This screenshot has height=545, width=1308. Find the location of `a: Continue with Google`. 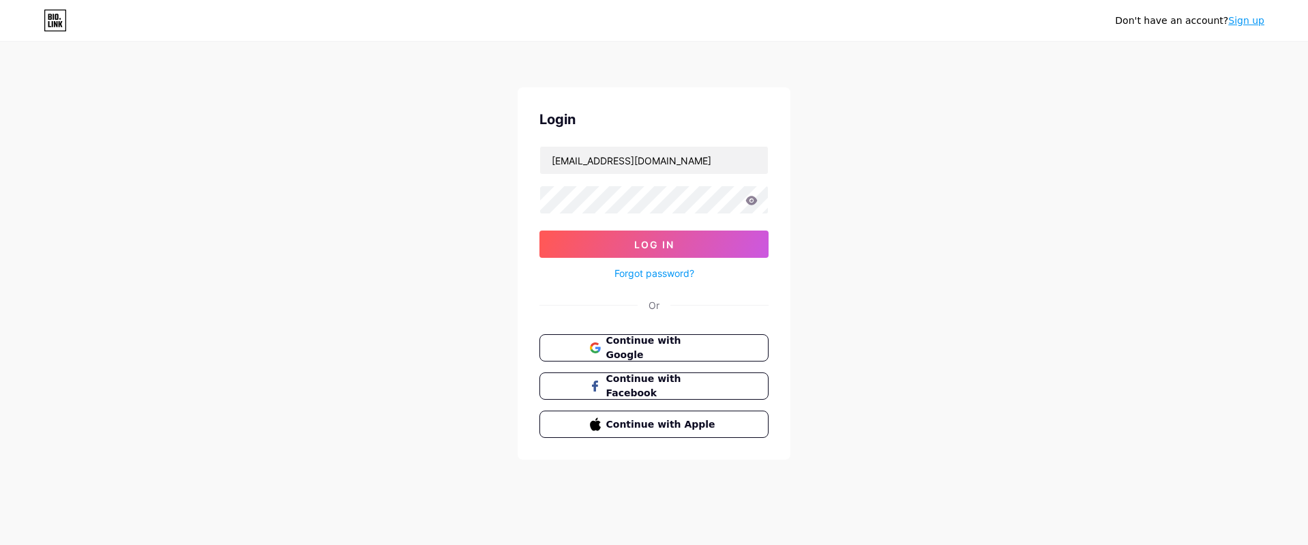

a: Continue with Google is located at coordinates (654, 348).